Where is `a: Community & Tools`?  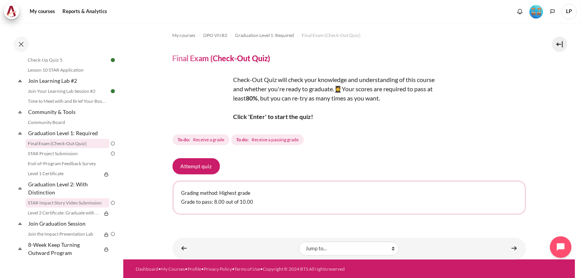
a: Community & Tools is located at coordinates (68, 112).